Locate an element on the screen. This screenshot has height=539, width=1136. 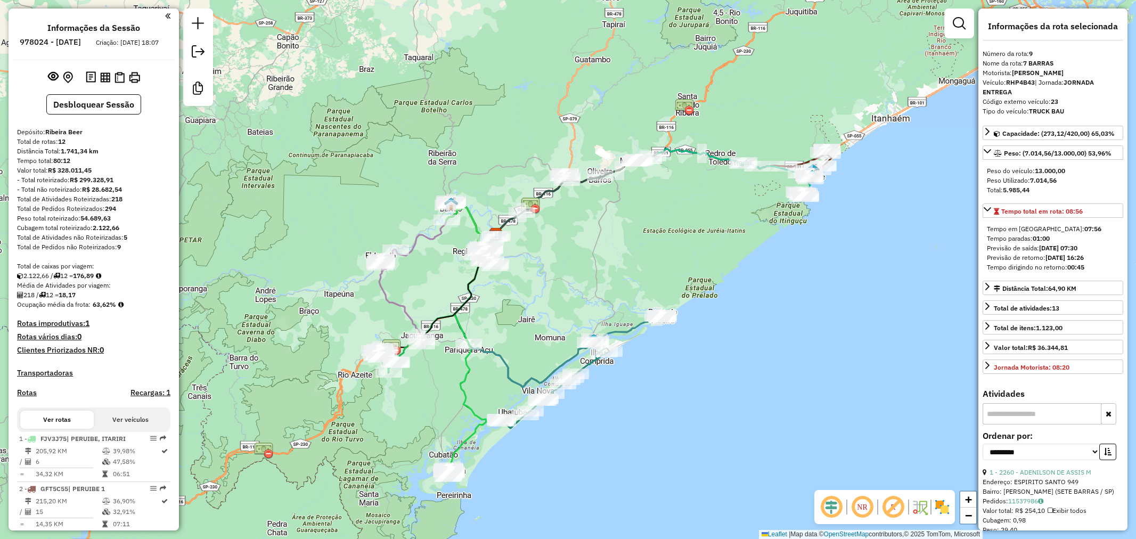
h4: Recargas: 1 is located at coordinates (150, 392).